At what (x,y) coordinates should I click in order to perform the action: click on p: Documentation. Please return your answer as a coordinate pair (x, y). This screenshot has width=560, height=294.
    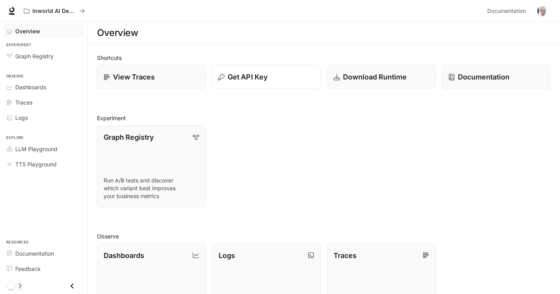
    Looking at the image, I should click on (484, 77).